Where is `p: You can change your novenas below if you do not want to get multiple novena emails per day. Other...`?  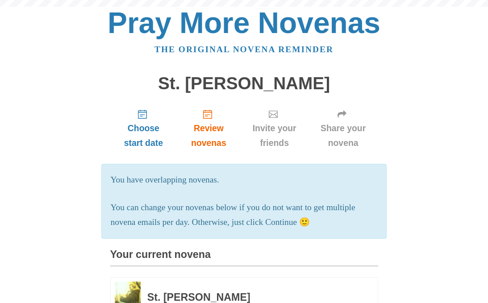 p: You can change your novenas below if you do not want to get multiple novena emails per day. Other... is located at coordinates (244, 215).